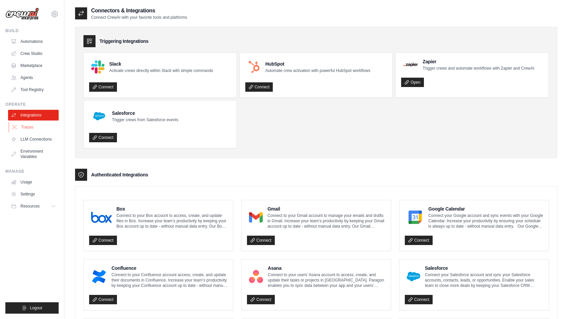  Describe the element at coordinates (161, 64) in the screenshot. I see `h4: Slack` at that location.